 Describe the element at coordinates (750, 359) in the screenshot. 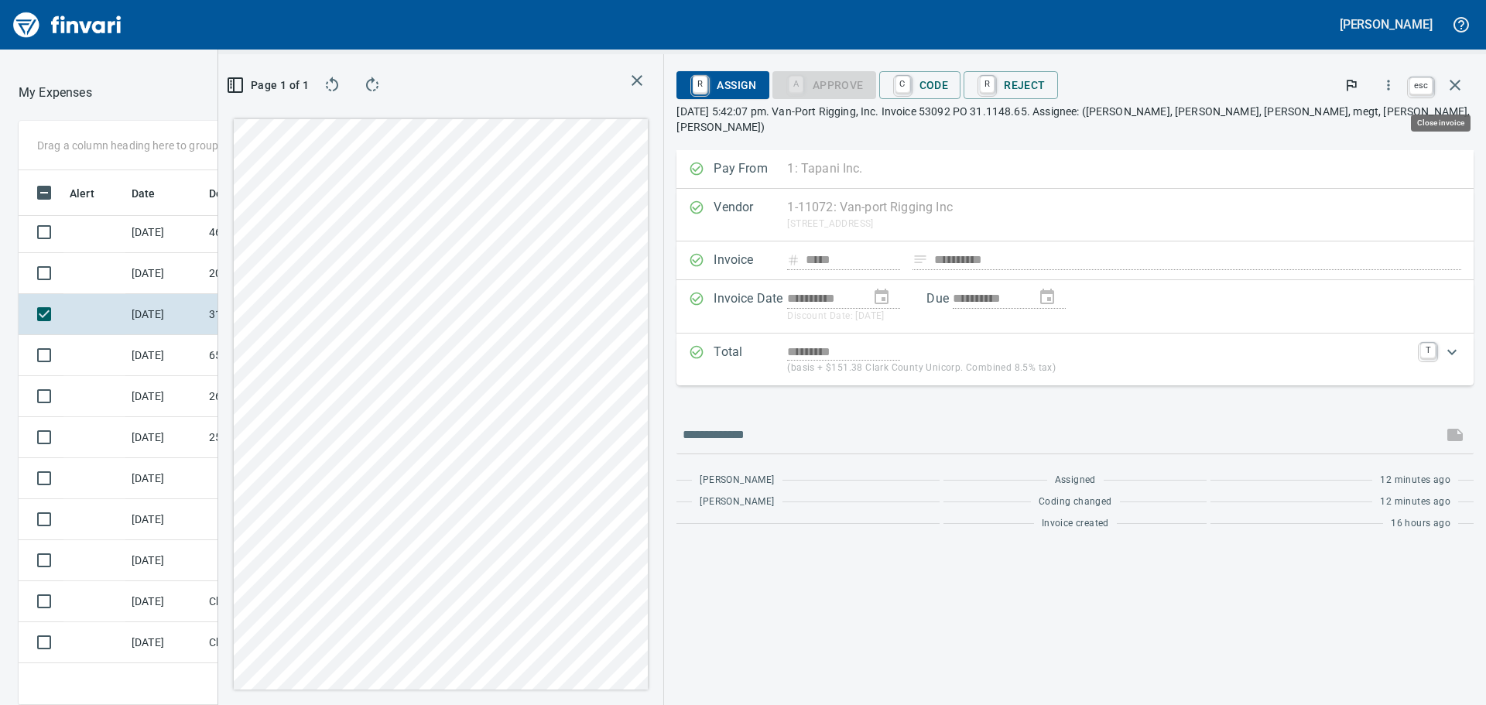

I see `p: Total` at that location.